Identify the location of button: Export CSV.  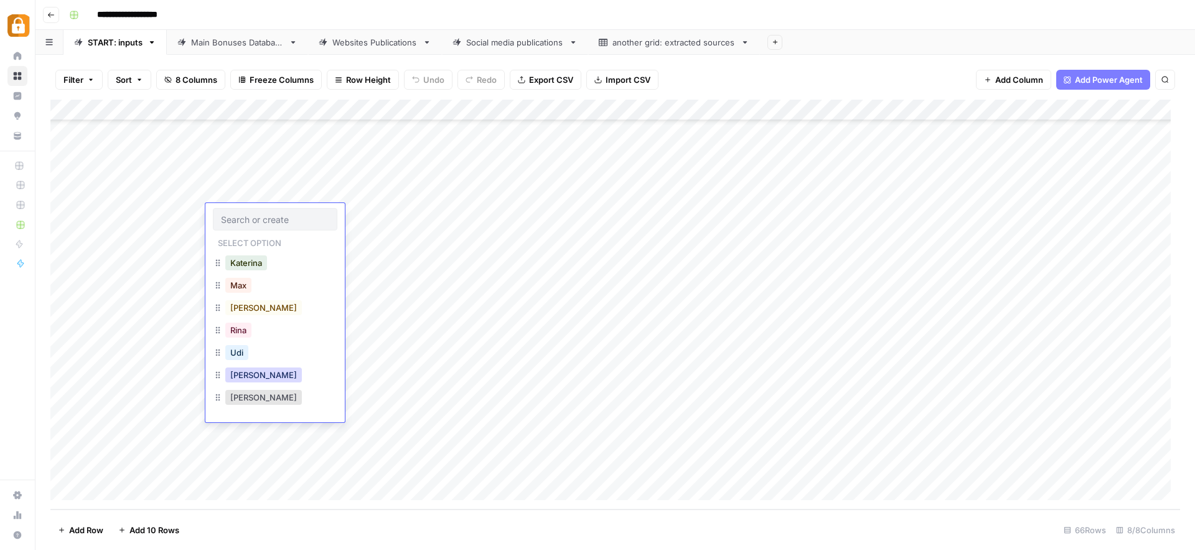
(545, 80).